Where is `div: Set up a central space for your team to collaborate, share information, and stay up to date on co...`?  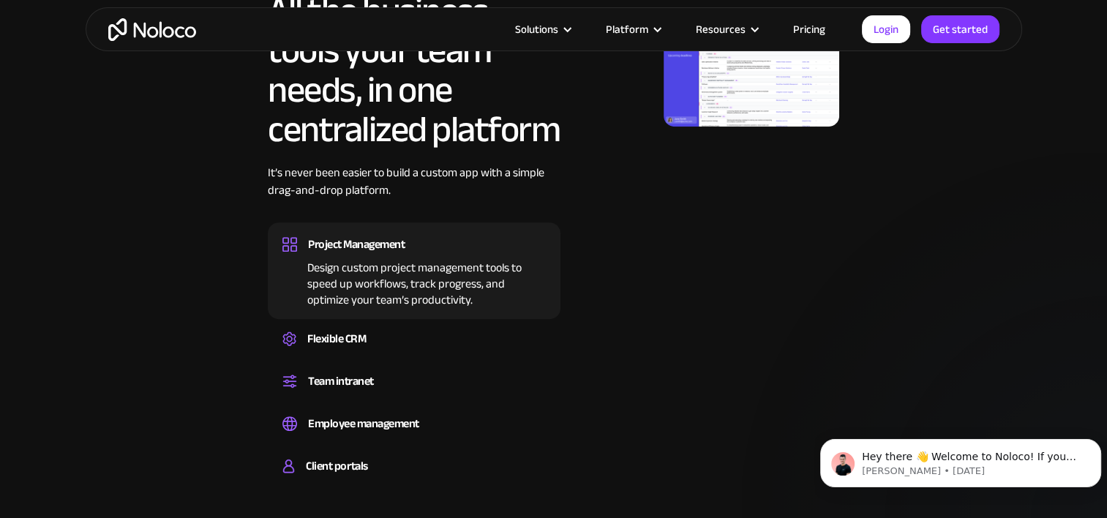 div: Set up a central space for your team to collaborate, share information, and stay up to date on co... is located at coordinates (414, 394).